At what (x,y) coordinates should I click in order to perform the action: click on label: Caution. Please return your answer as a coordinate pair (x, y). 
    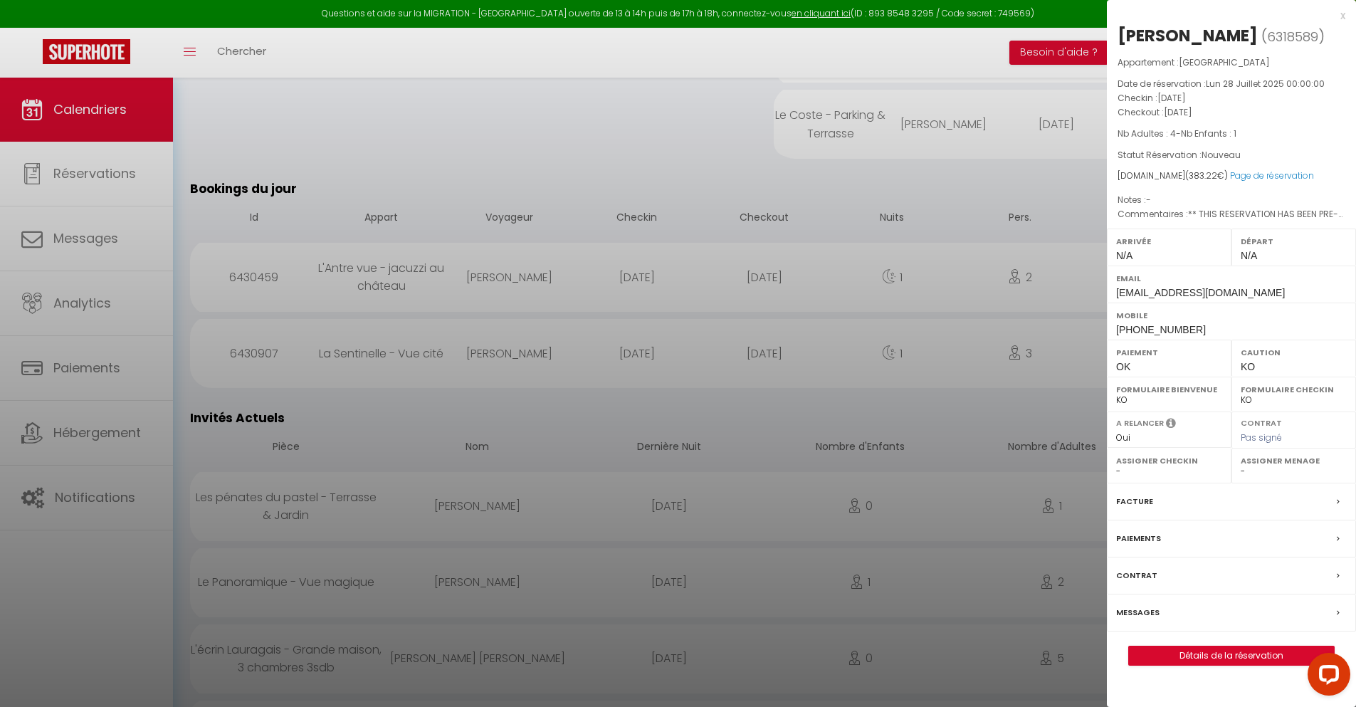
    Looking at the image, I should click on (1293, 352).